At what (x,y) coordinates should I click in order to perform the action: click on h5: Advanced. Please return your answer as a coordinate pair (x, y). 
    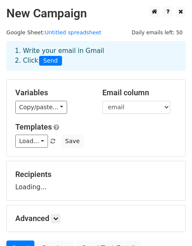
    Looking at the image, I should click on (96, 219).